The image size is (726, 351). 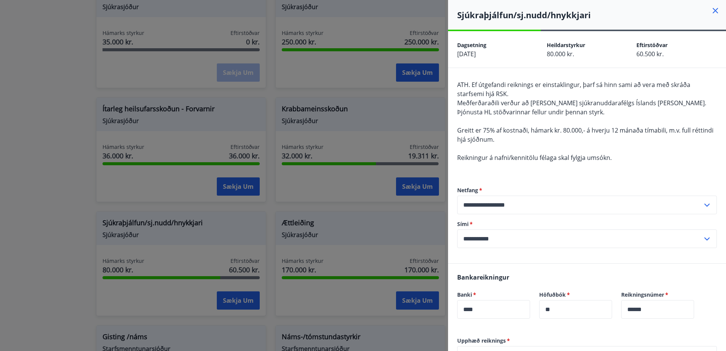 I want to click on span: Eftirstöðvar, so click(x=652, y=45).